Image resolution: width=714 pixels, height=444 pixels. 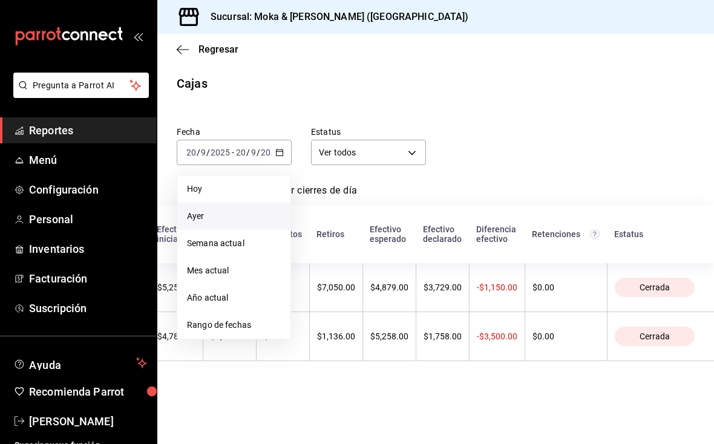 What do you see at coordinates (218, 49) in the screenshot?
I see `span: Regresar` at bounding box center [218, 49].